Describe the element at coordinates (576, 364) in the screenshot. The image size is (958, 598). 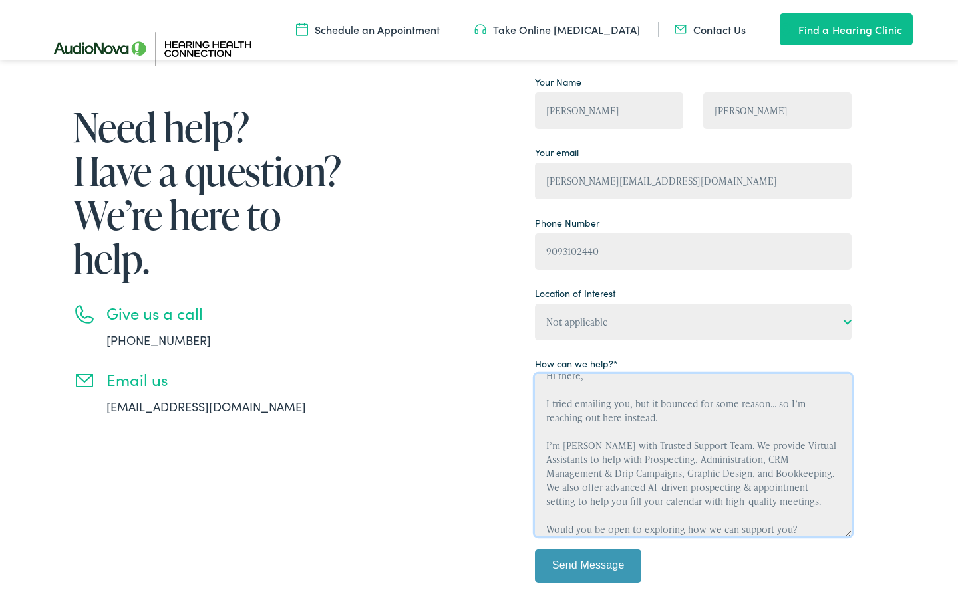
I see `label: How can we help?` at that location.